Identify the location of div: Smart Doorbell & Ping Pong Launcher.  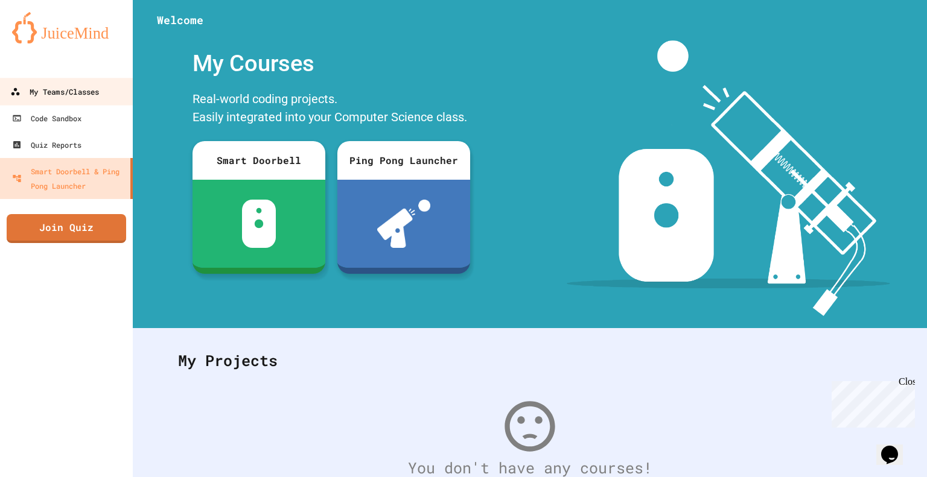
(69, 179).